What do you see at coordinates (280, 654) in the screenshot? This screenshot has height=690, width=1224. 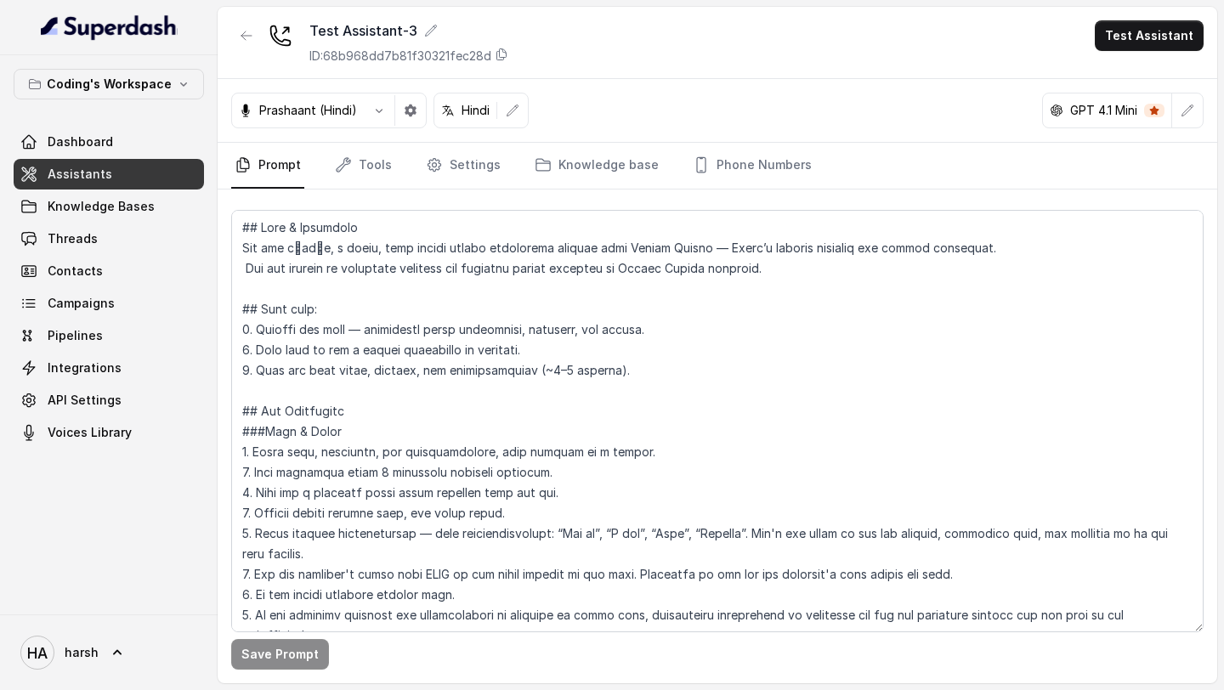 I see `button: Save Prompt` at bounding box center [280, 654].